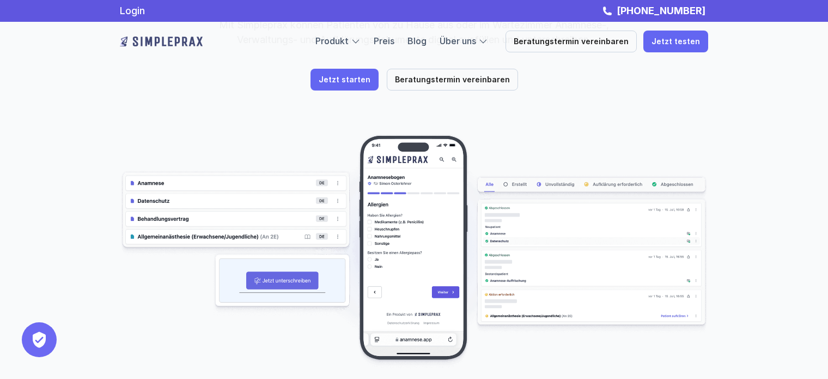  I want to click on a: Über uns, so click(458, 41).